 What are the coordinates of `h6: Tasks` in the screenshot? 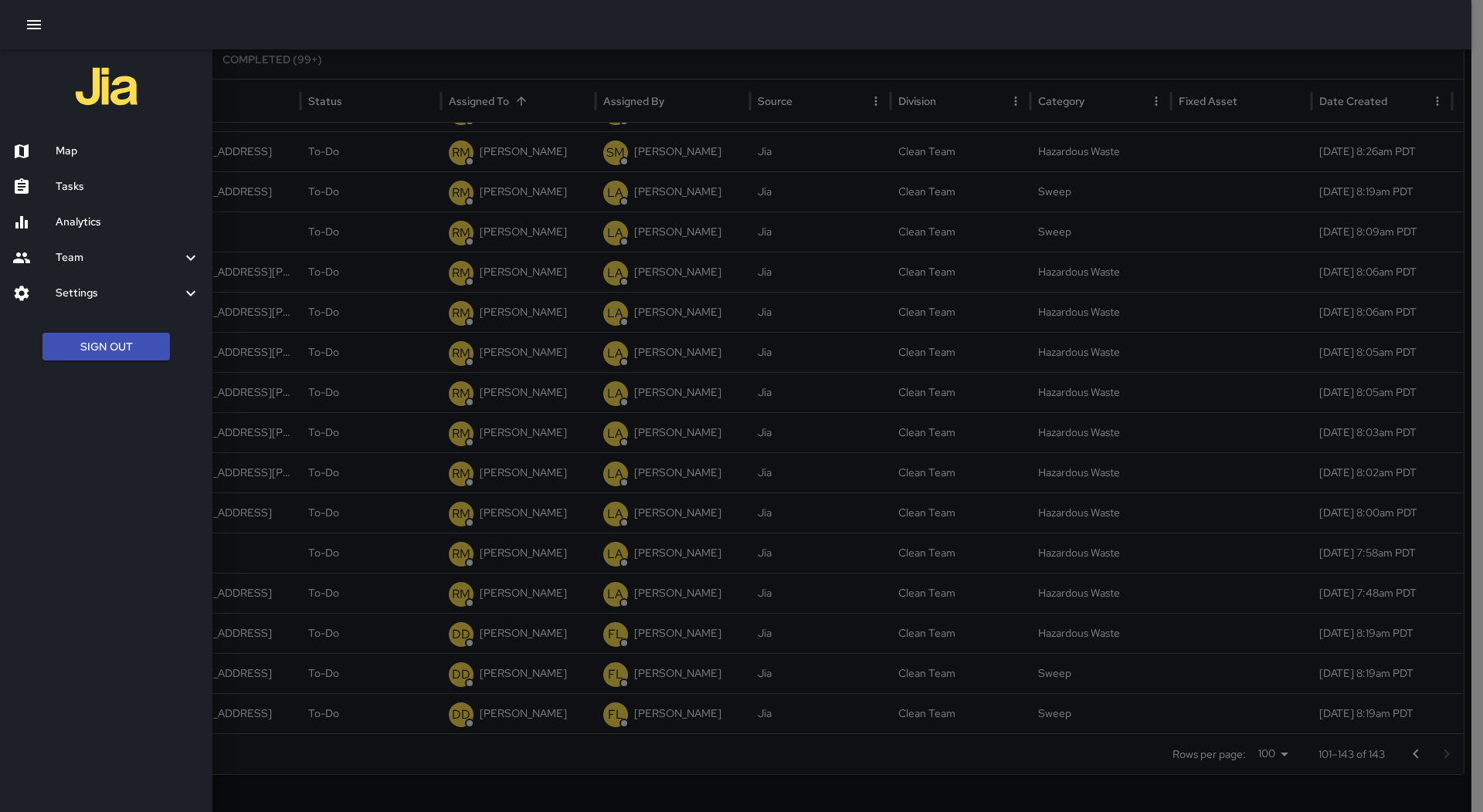 It's located at (128, 187).